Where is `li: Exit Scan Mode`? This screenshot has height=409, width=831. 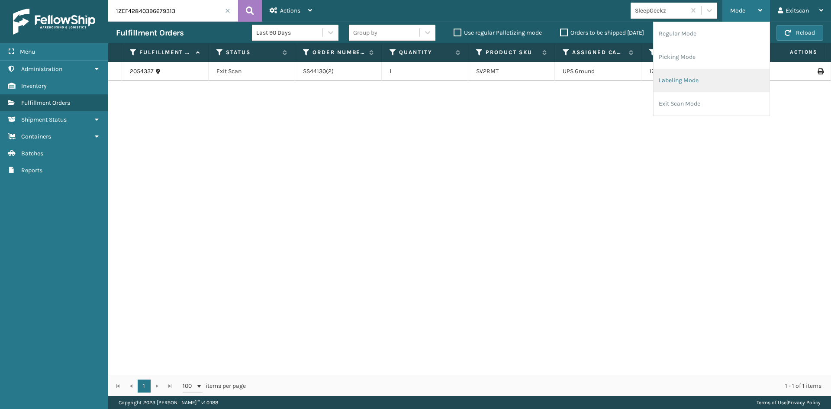
li: Exit Scan Mode is located at coordinates (711, 104).